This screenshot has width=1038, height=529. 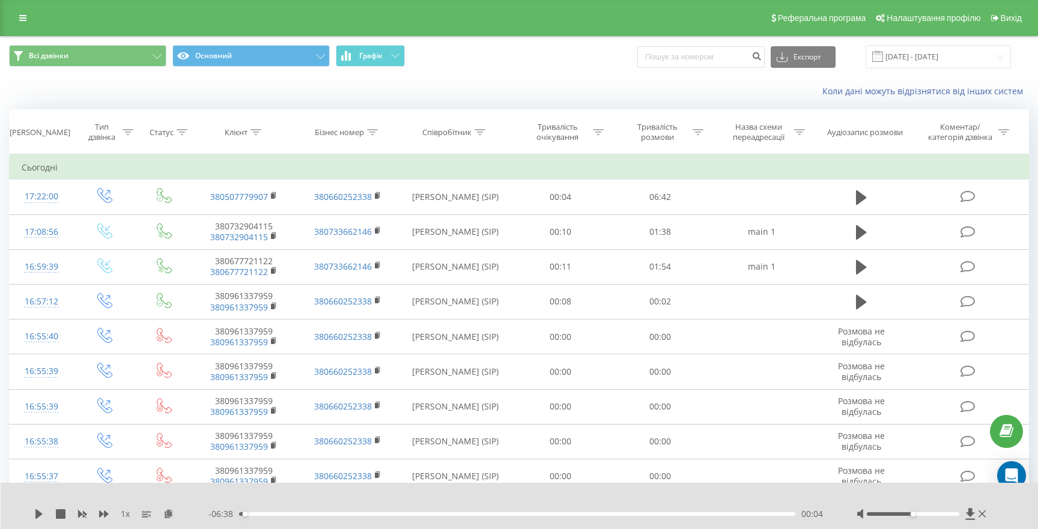 I want to click on div: Клієнт, so click(x=236, y=132).